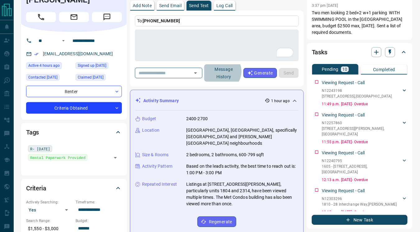 This screenshot has width=420, height=232. What do you see at coordinates (36, 189) in the screenshot?
I see `h2: Criteria` at bounding box center [36, 189].